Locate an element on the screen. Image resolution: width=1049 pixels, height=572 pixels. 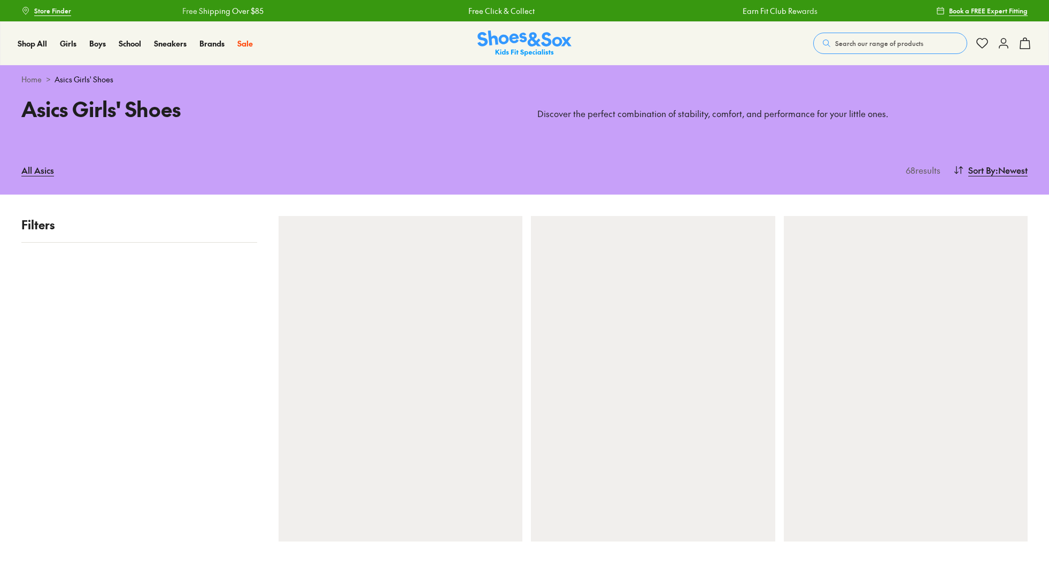
span: Asics Girls' Shoes is located at coordinates (84, 79).